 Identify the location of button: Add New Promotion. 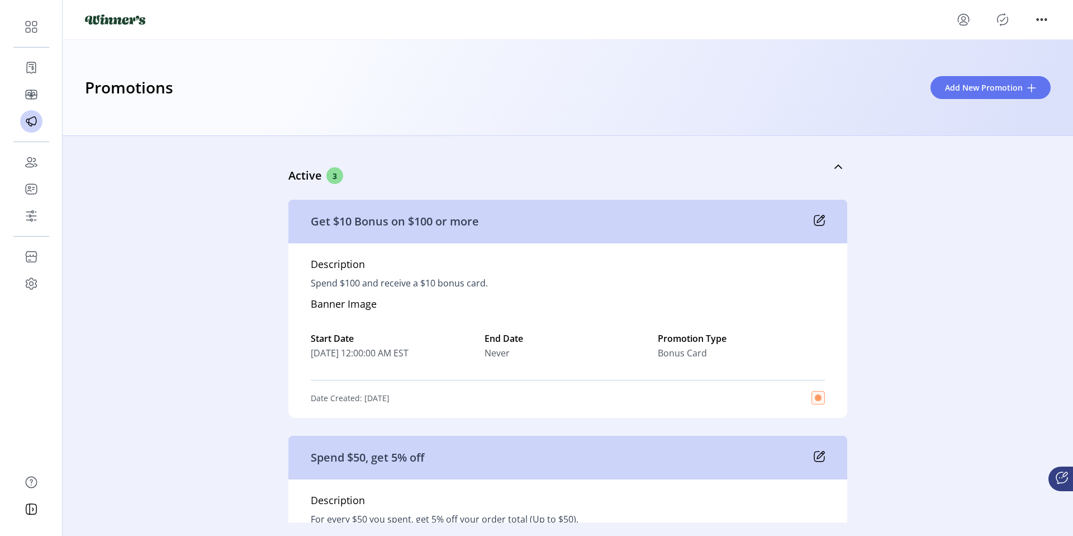
(991, 87).